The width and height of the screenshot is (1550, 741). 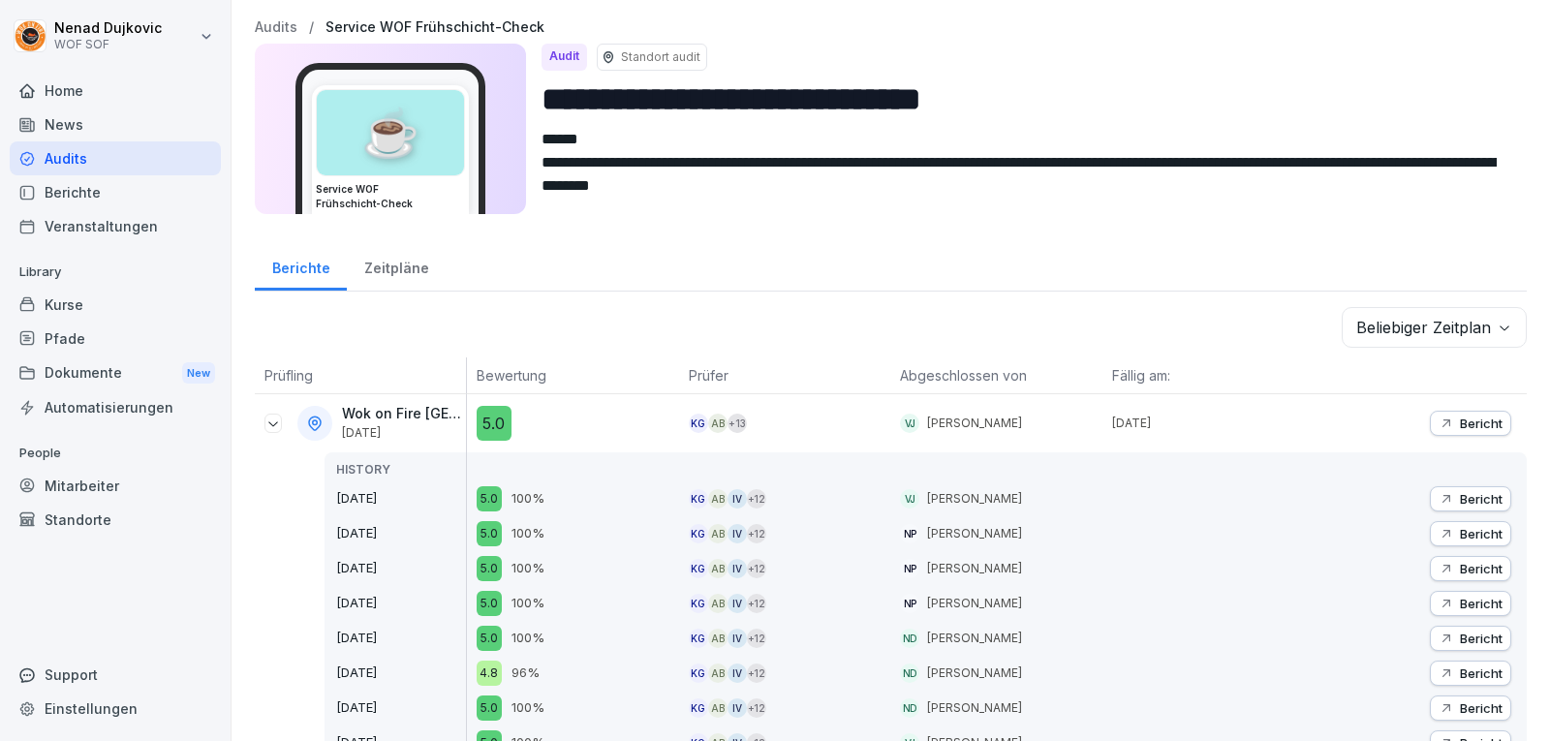 I want to click on div: Home, so click(x=115, y=90).